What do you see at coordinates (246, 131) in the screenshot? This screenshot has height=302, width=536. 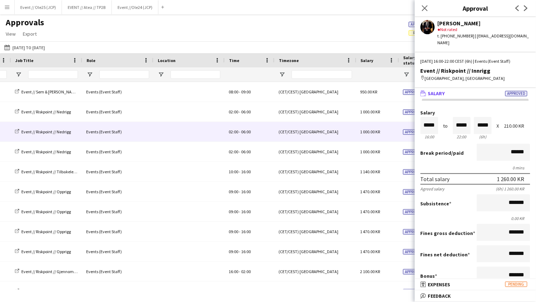 I see `span: 06:00` at bounding box center [246, 131].